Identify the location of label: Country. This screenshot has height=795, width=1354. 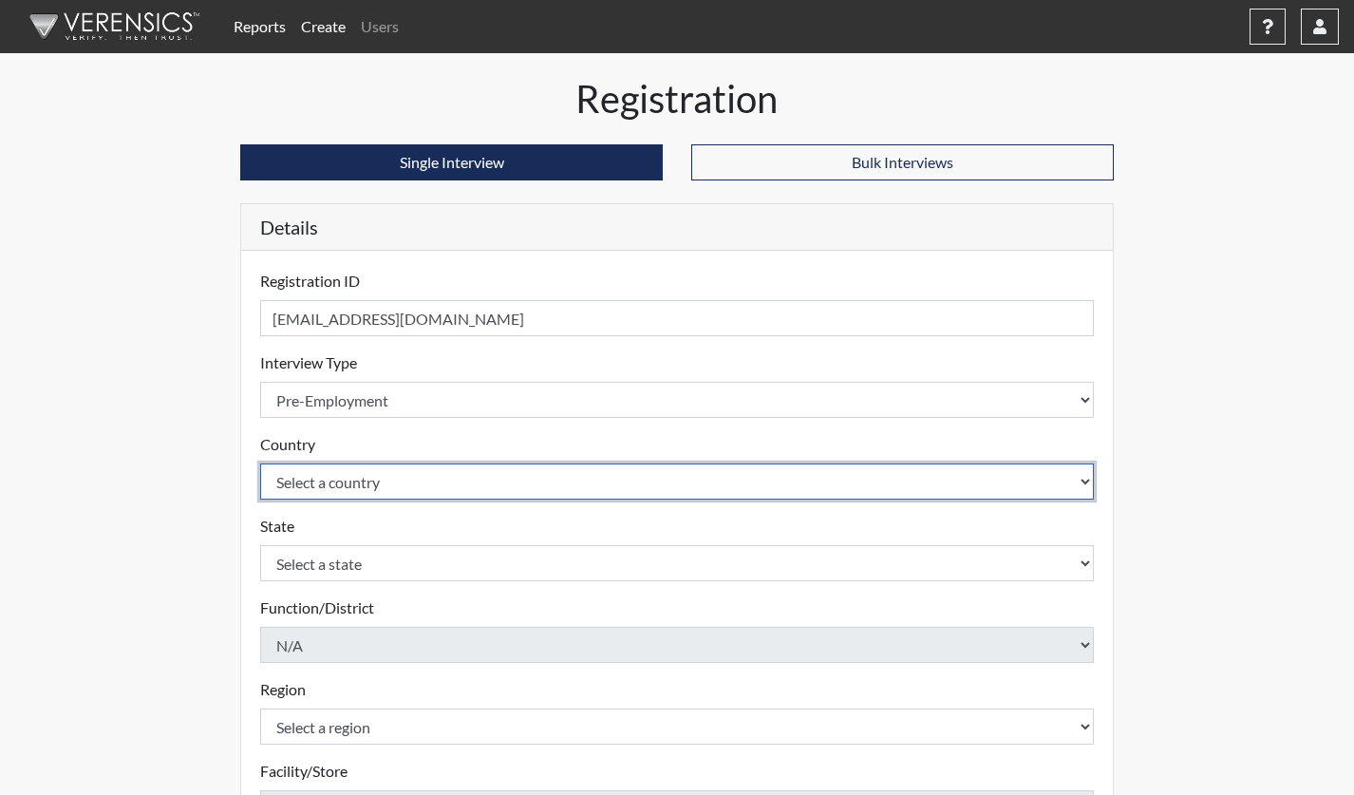
(288, 444).